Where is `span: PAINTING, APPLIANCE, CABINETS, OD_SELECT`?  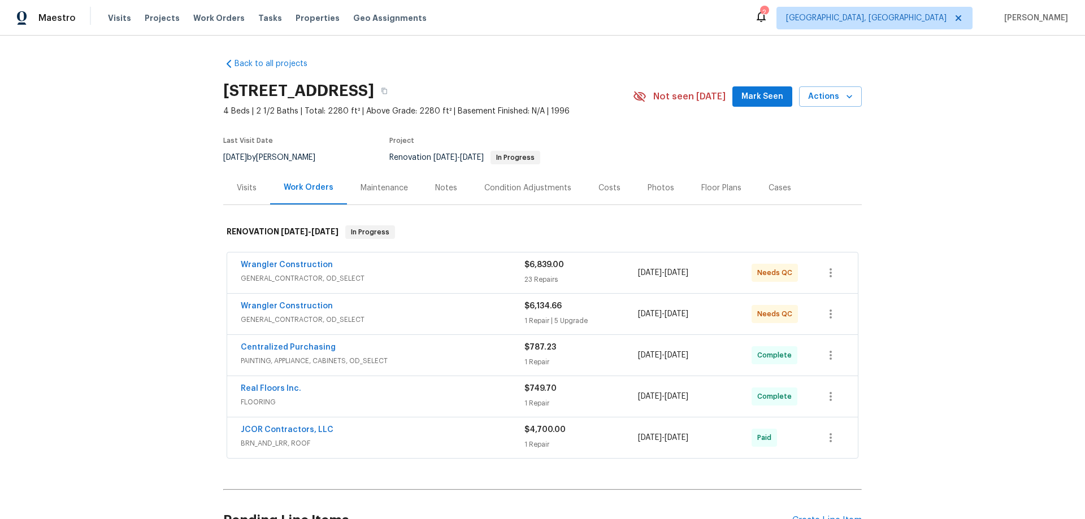
span: PAINTING, APPLIANCE, CABINETS, OD_SELECT is located at coordinates (382, 361).